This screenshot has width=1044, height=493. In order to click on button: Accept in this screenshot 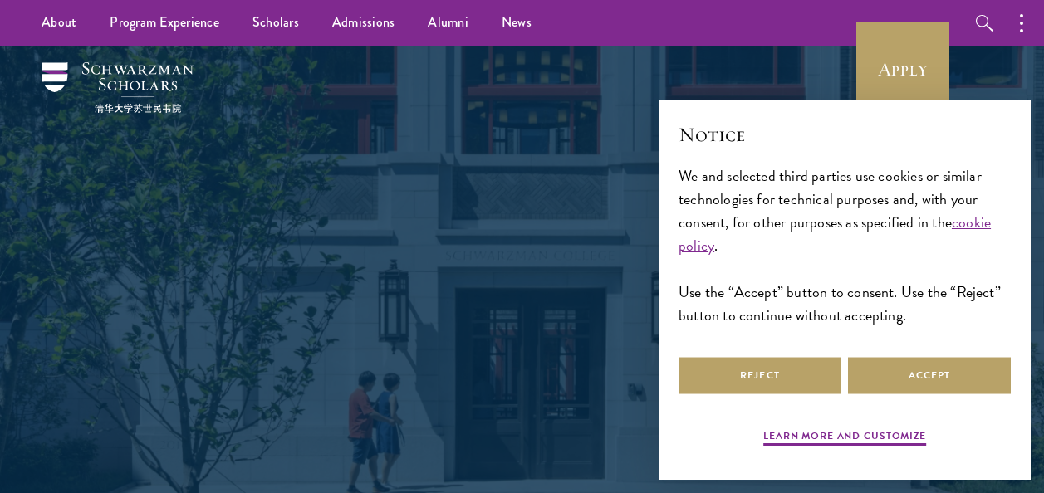, I will do `click(929, 375)`.